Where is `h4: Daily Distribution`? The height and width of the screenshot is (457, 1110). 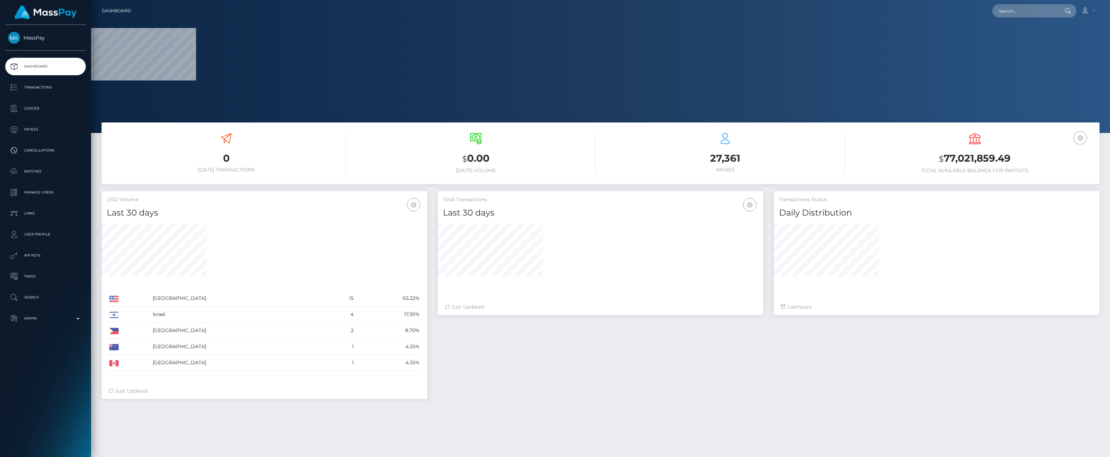
h4: Daily Distribution is located at coordinates (937, 213).